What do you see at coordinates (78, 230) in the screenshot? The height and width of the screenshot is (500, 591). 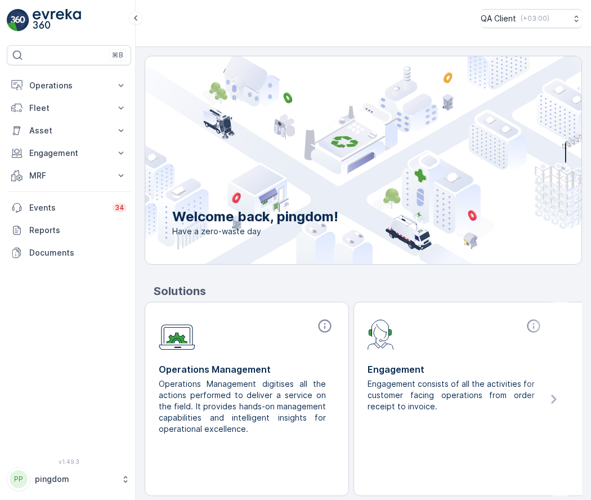 I see `p: Reports` at bounding box center [78, 230].